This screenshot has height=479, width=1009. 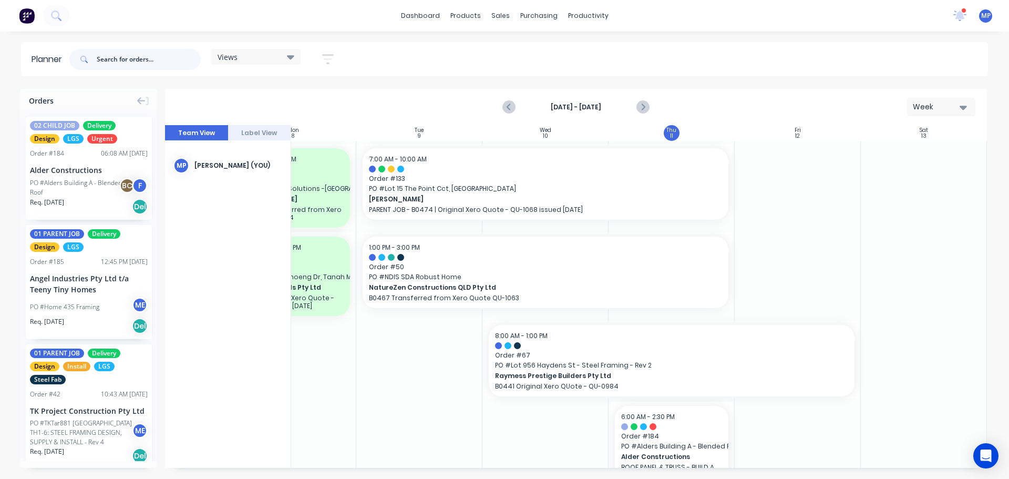 I want to click on div: Thu, so click(x=671, y=130).